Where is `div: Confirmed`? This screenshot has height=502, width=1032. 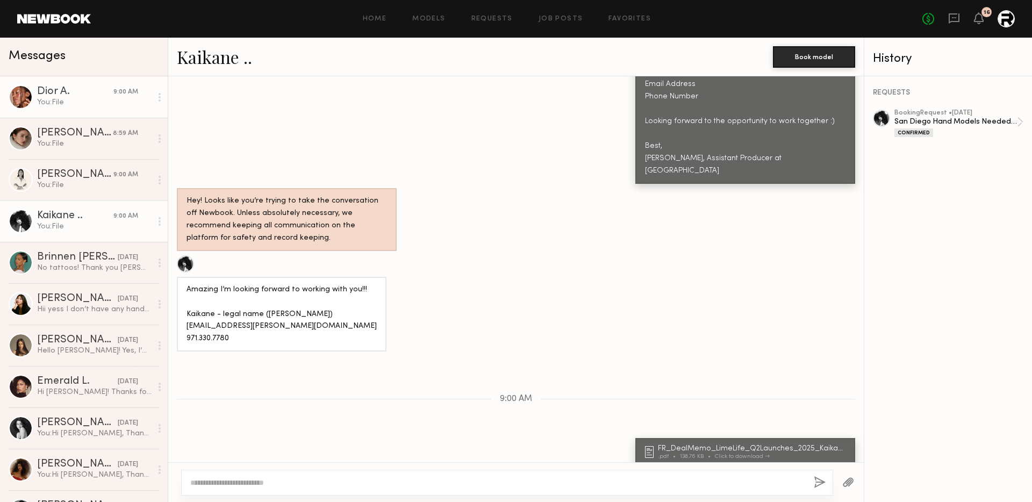 div: Confirmed is located at coordinates (914, 133).